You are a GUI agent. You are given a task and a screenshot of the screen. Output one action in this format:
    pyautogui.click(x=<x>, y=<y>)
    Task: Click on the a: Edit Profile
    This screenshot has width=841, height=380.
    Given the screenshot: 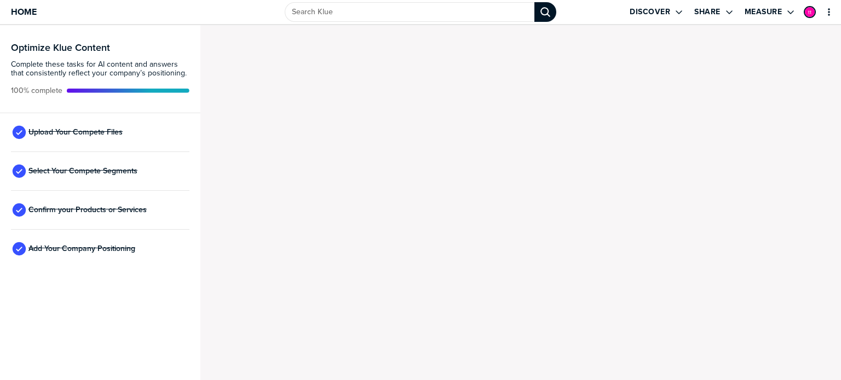 What is the action you would take?
    pyautogui.click(x=809, y=12)
    